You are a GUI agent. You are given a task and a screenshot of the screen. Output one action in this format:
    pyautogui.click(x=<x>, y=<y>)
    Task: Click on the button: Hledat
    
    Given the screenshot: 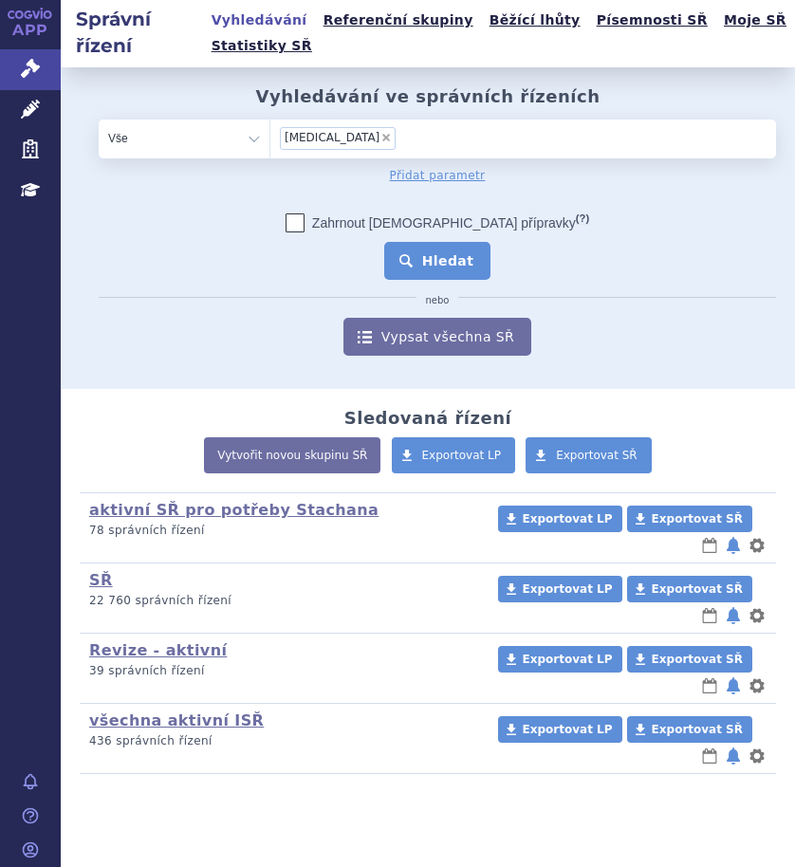 What is the action you would take?
    pyautogui.click(x=437, y=261)
    